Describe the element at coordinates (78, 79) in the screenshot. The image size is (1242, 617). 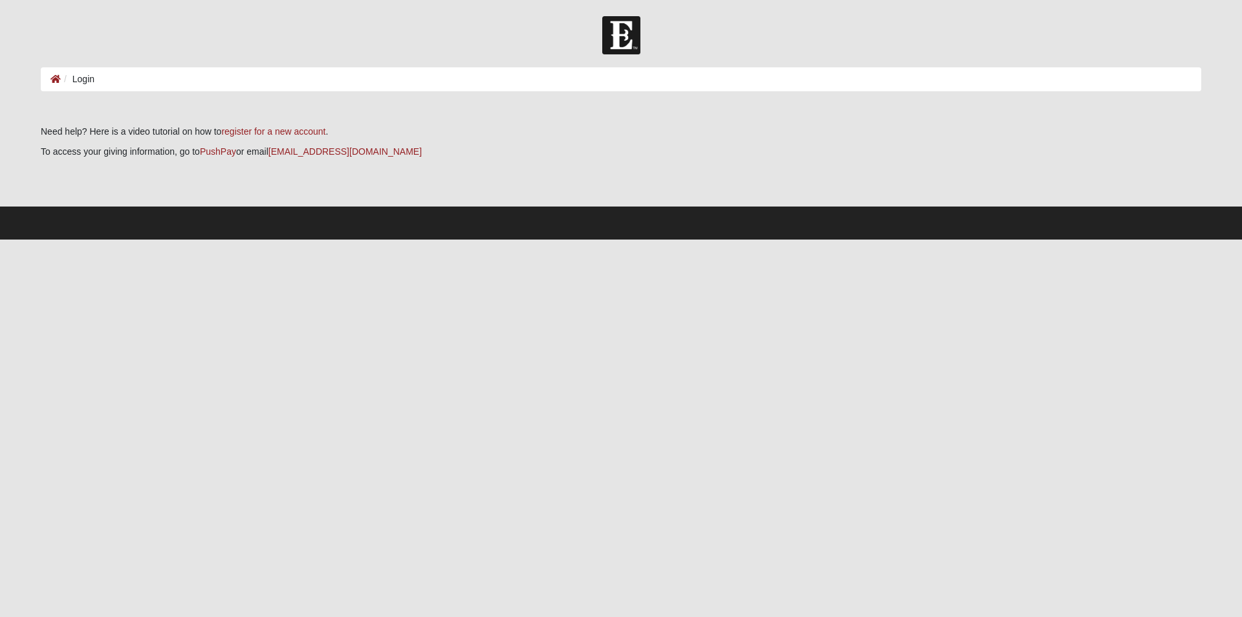
I see `li: Login` at that location.